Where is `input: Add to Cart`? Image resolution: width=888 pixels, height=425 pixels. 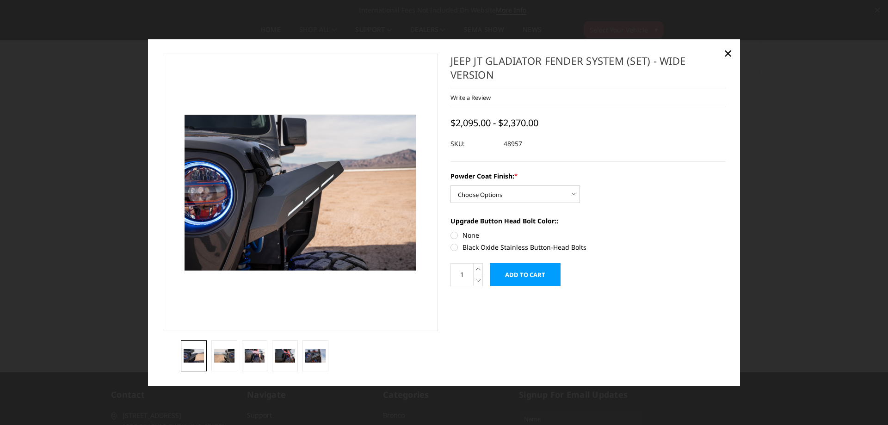 input: Add to Cart is located at coordinates (525, 275).